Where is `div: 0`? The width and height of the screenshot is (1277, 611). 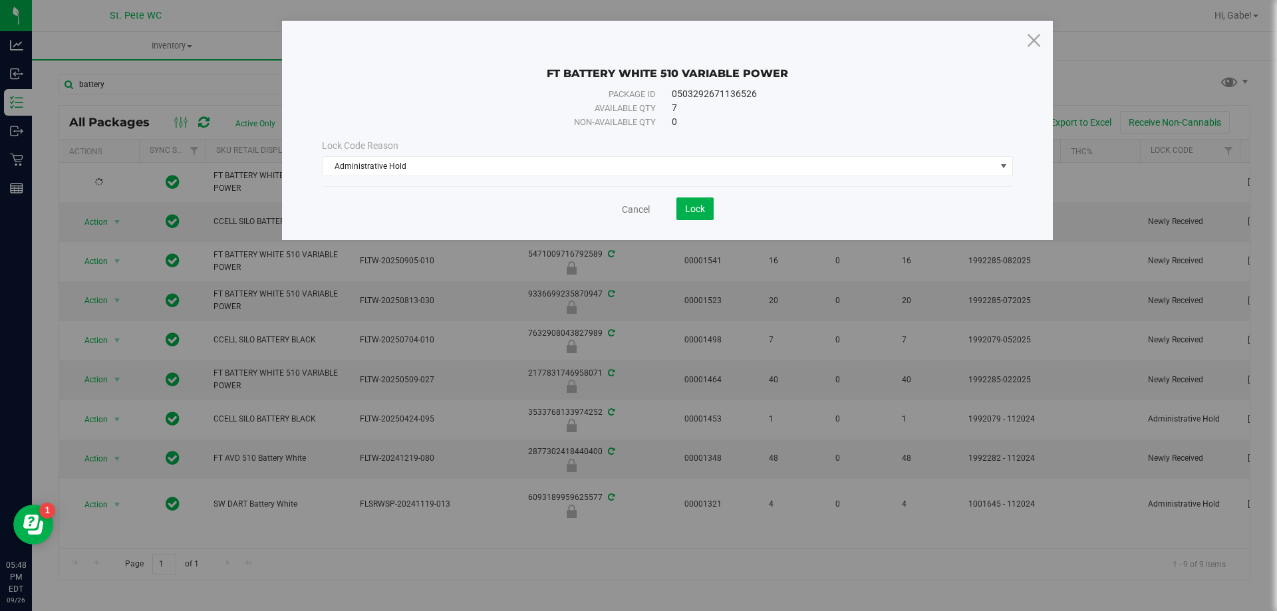 div: 0 is located at coordinates (827, 122).